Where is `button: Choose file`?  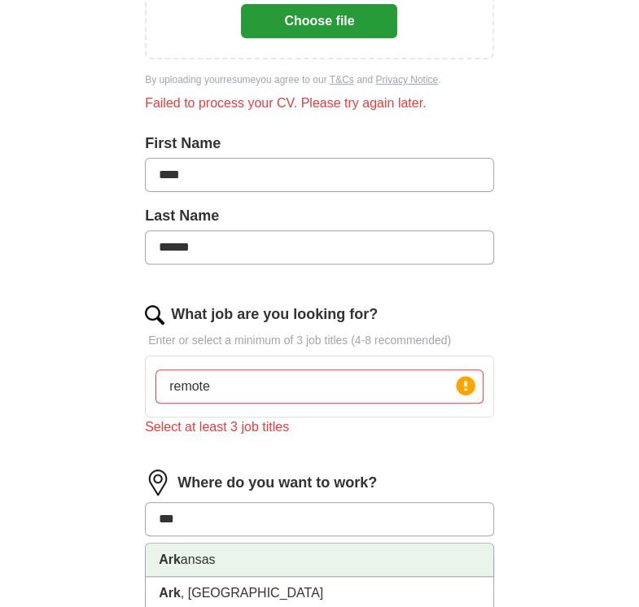 button: Choose file is located at coordinates (319, 21).